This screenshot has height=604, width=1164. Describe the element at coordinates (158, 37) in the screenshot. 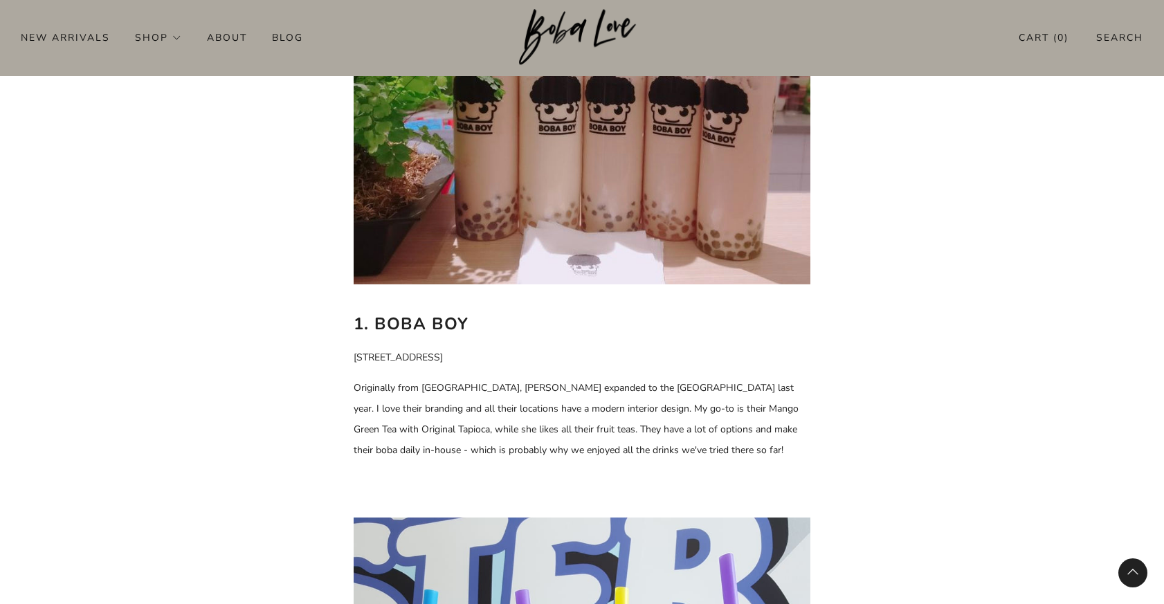

I see `a: Shop` at that location.